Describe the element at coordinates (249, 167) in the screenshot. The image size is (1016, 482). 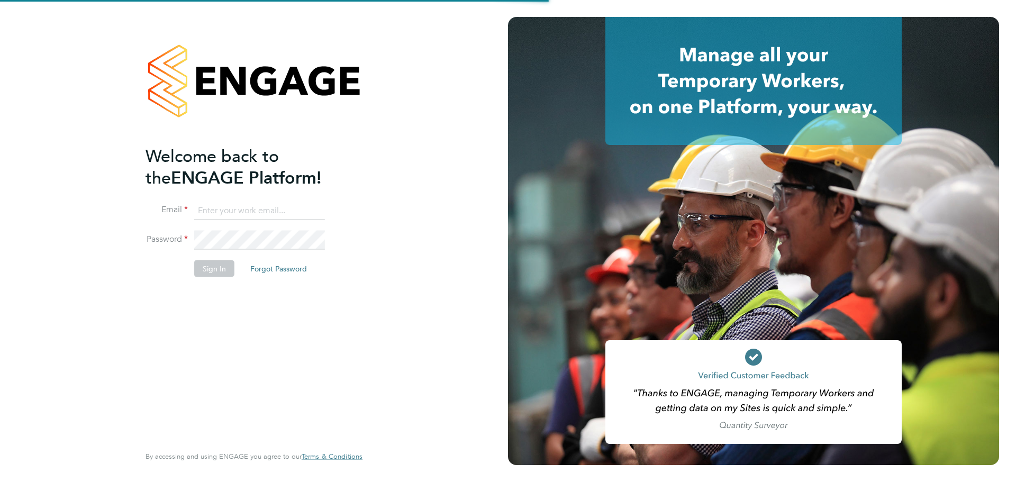
I see `h2: ENGAGE Platform!` at that location.